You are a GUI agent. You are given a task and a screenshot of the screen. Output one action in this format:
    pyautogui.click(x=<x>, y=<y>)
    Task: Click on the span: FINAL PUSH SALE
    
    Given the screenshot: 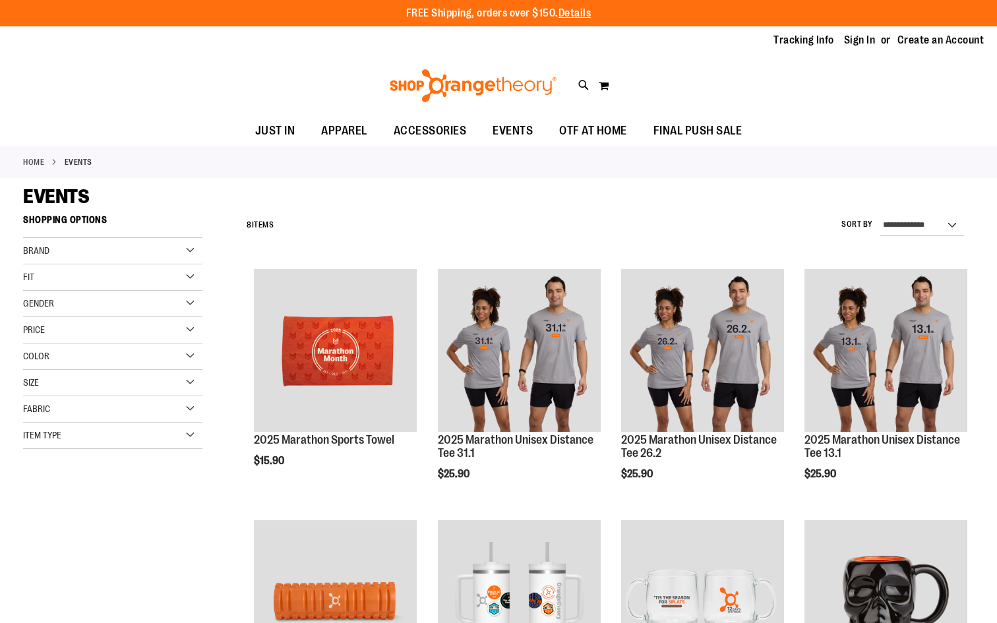 What is the action you would take?
    pyautogui.click(x=698, y=131)
    